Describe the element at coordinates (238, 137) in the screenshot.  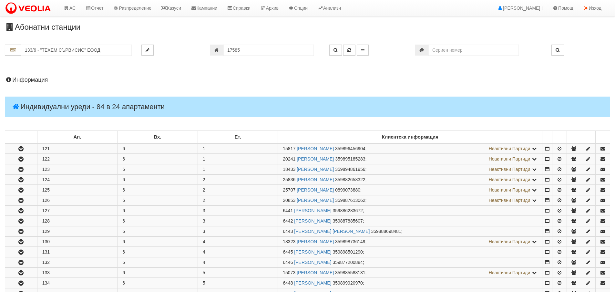
I see `td: Ет.: No sort applied, sorting is disabled` at that location.